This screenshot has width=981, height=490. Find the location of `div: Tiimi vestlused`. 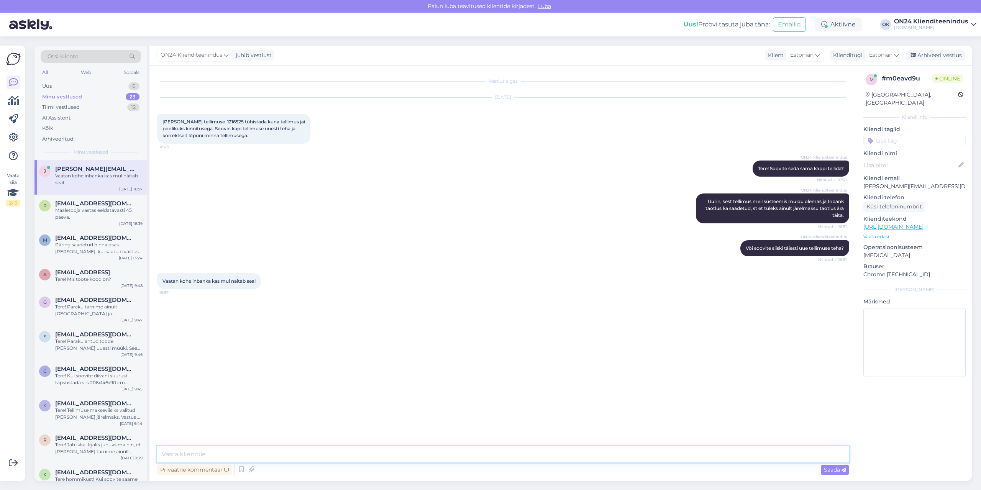

div: Tiimi vestlused is located at coordinates (61, 107).